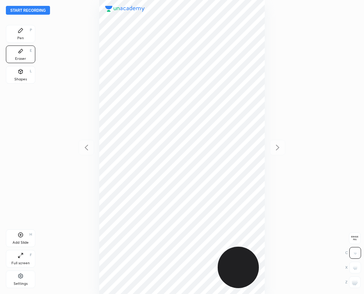 The width and height of the screenshot is (364, 294). Describe the element at coordinates (353, 282) in the screenshot. I see `div: Z` at that location.